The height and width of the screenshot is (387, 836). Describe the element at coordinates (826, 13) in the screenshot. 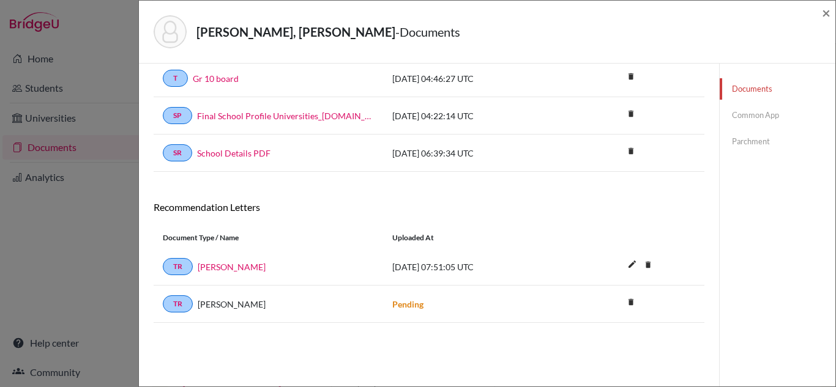

I see `button: Close` at that location.